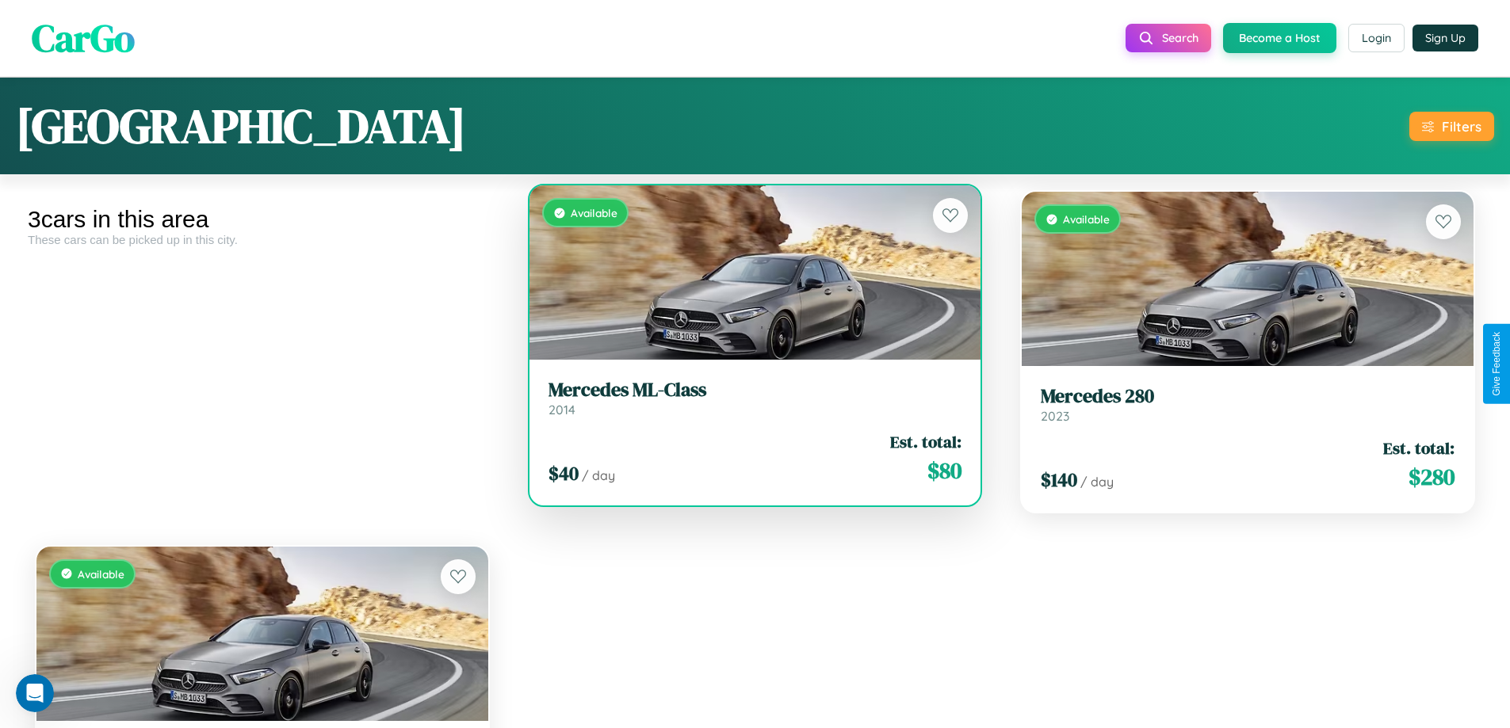 The height and width of the screenshot is (728, 1510). Describe the element at coordinates (1445, 38) in the screenshot. I see `button: Sign Up` at that location.